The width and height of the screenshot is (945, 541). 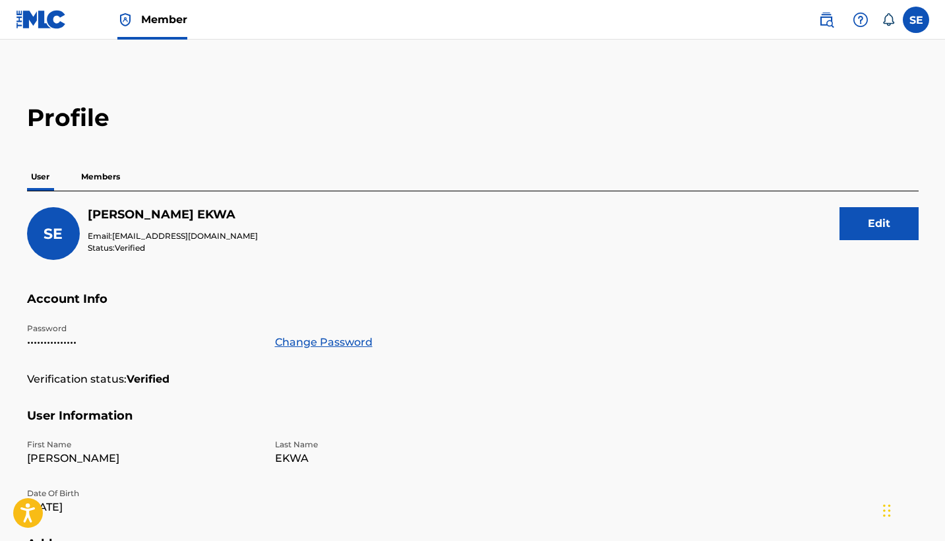 What do you see at coordinates (143, 493) in the screenshot?
I see `p: Date Of Birth` at bounding box center [143, 493].